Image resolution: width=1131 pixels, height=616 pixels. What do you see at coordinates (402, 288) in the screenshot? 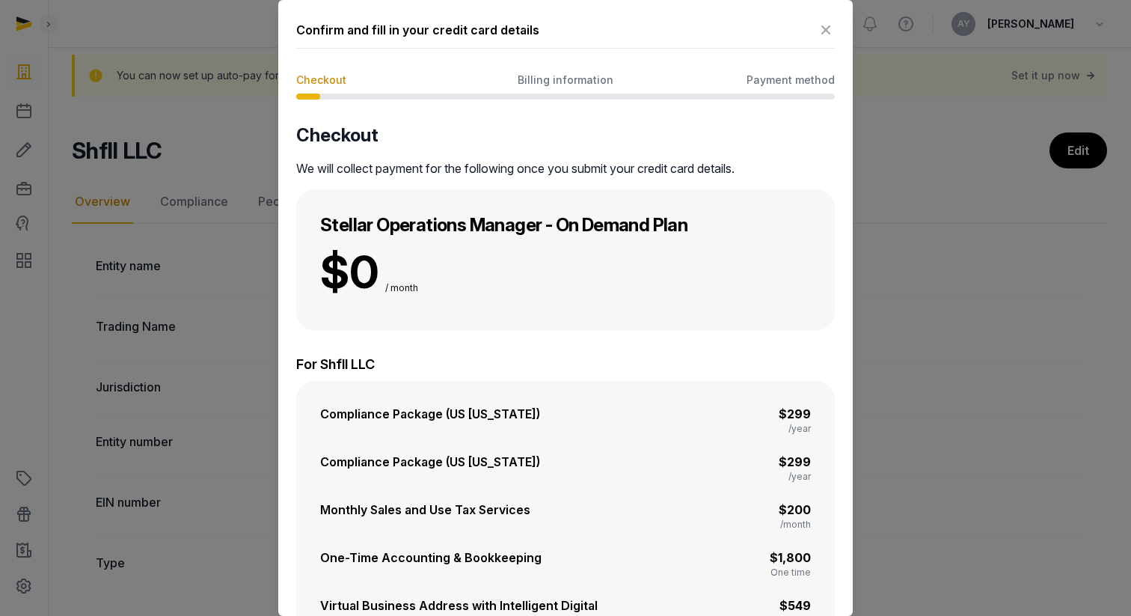
I see `span: / month` at bounding box center [402, 288].